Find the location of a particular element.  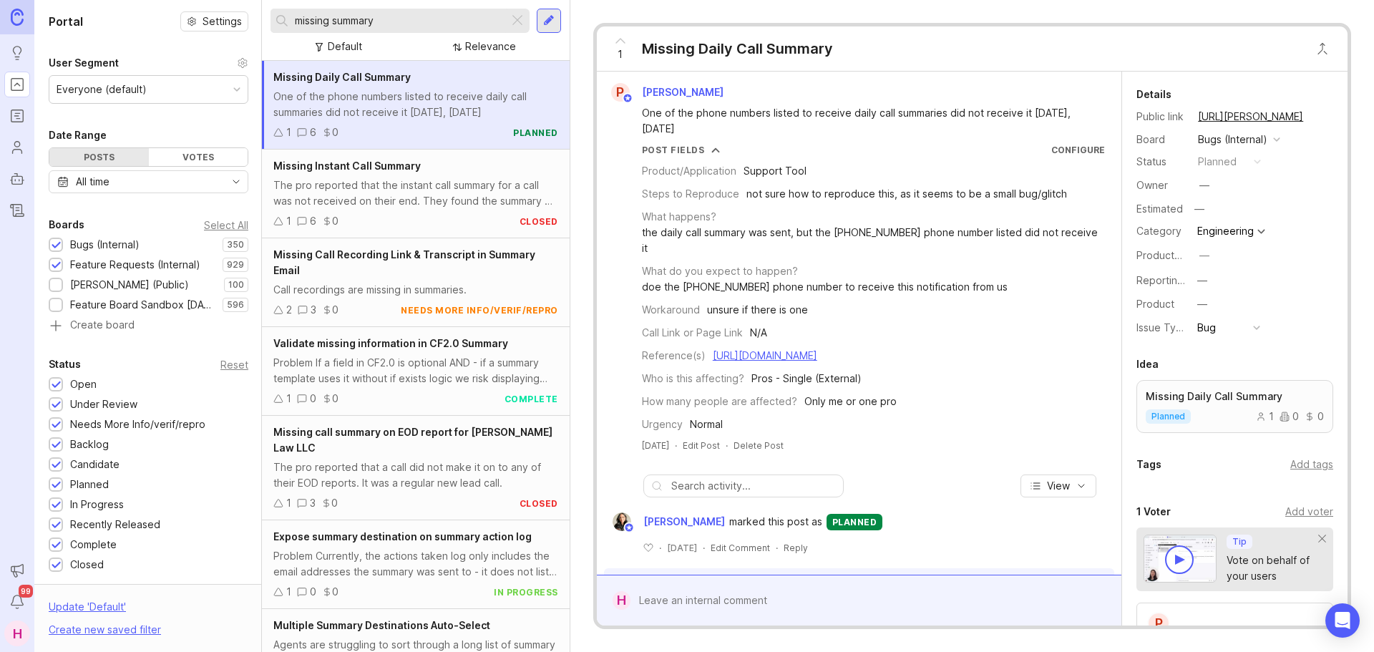

div: Workaround is located at coordinates (671, 310).